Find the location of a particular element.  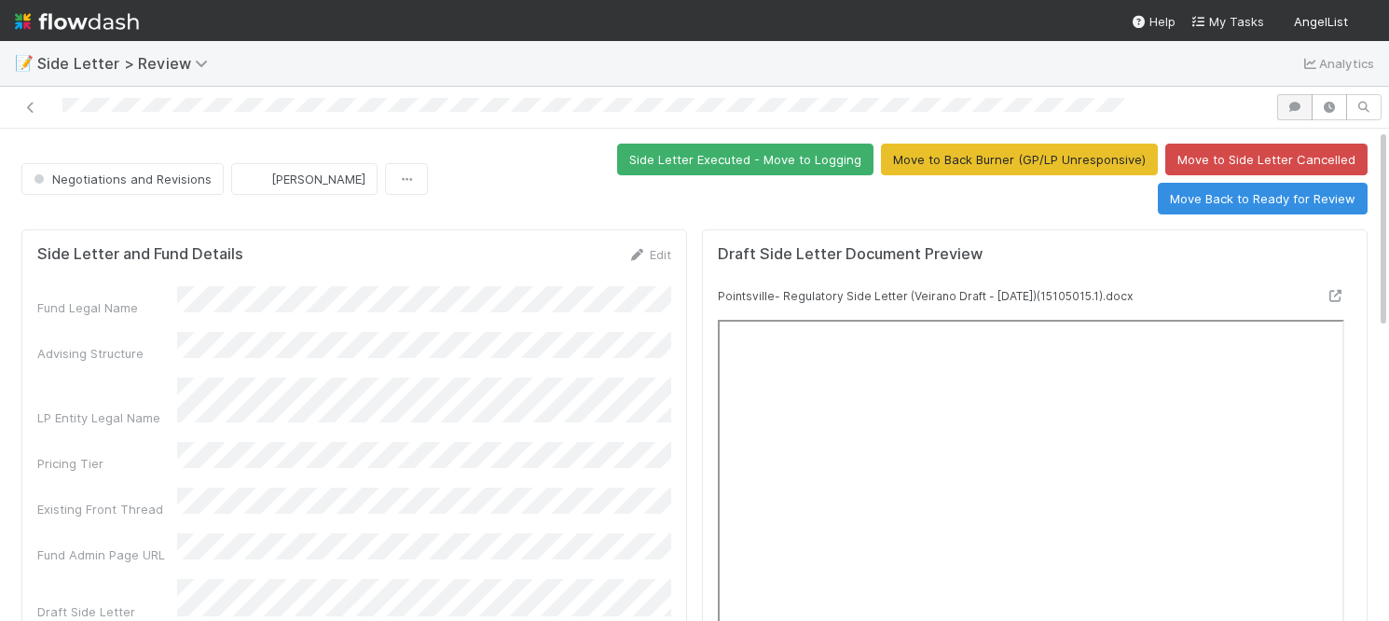

button: Move Back to Ready for Review is located at coordinates (1263, 199).